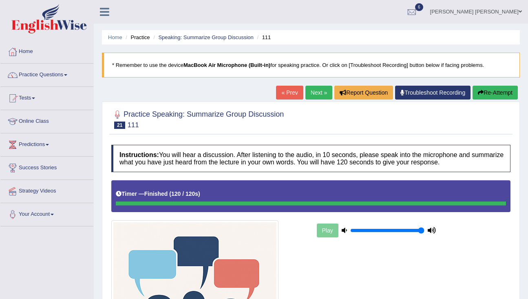 The height and width of the screenshot is (299, 528). Describe the element at coordinates (158, 194) in the screenshot. I see `h5: Timer —` at that location.